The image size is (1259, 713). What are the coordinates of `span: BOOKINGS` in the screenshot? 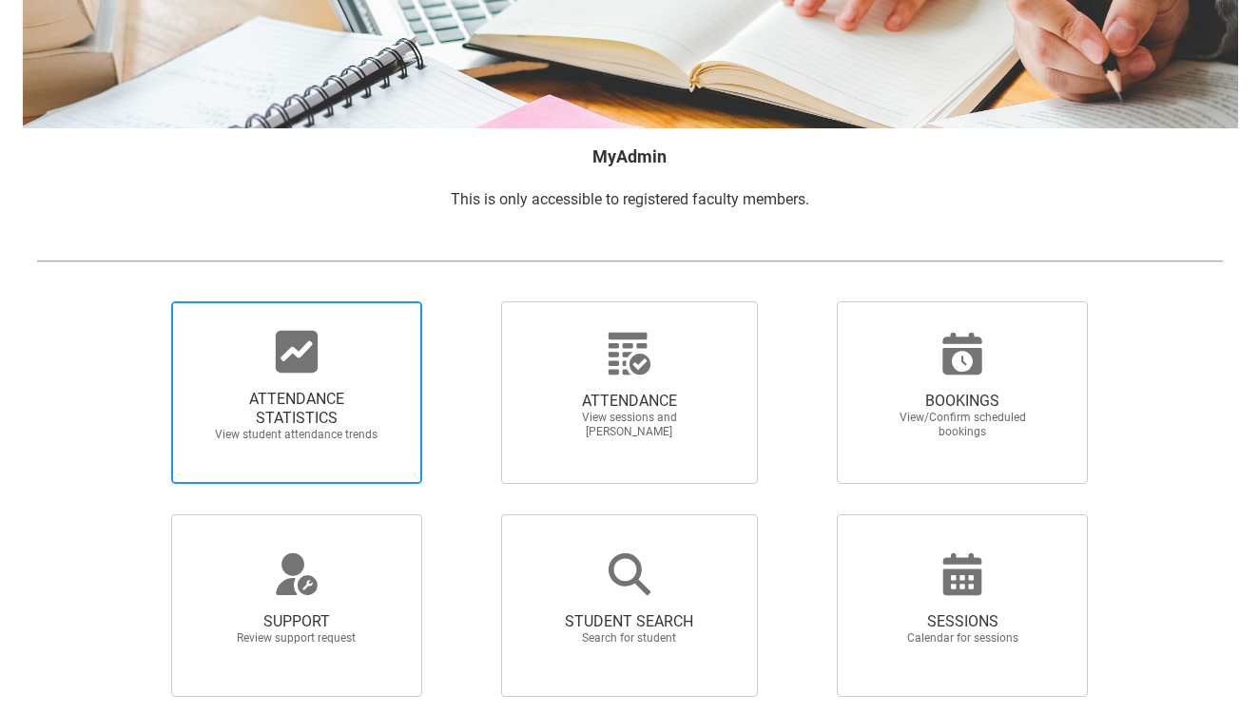 It's located at (962, 401).